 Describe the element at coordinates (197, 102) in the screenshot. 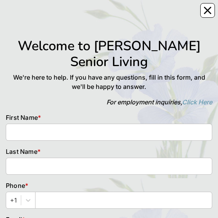

I see `a: Click Here` at that location.